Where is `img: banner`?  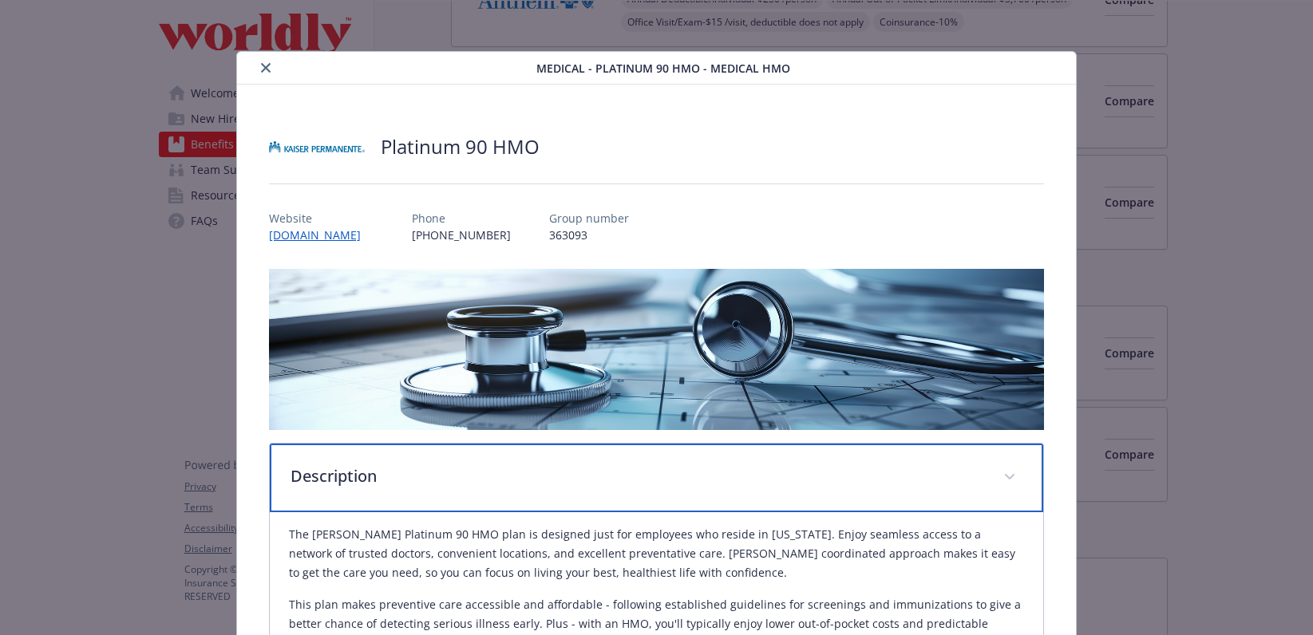 img: banner is located at coordinates (656, 349).